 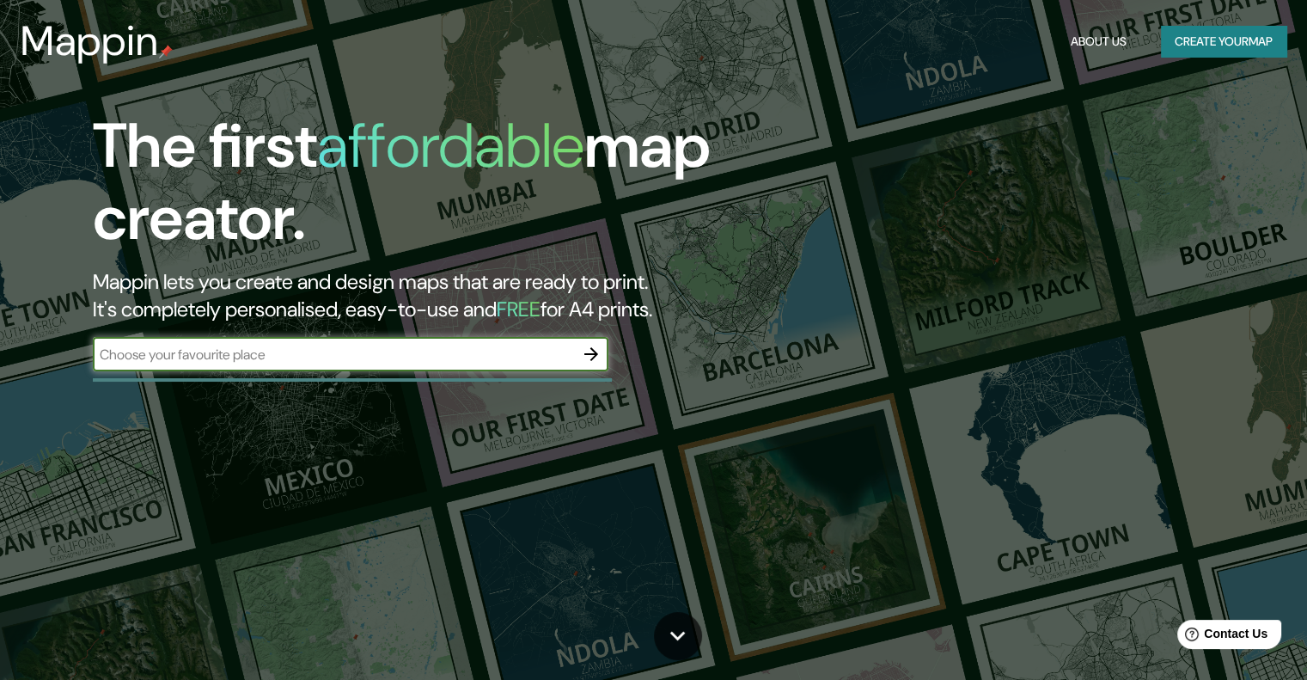 I want to click on span: Contact Us, so click(x=82, y=21).